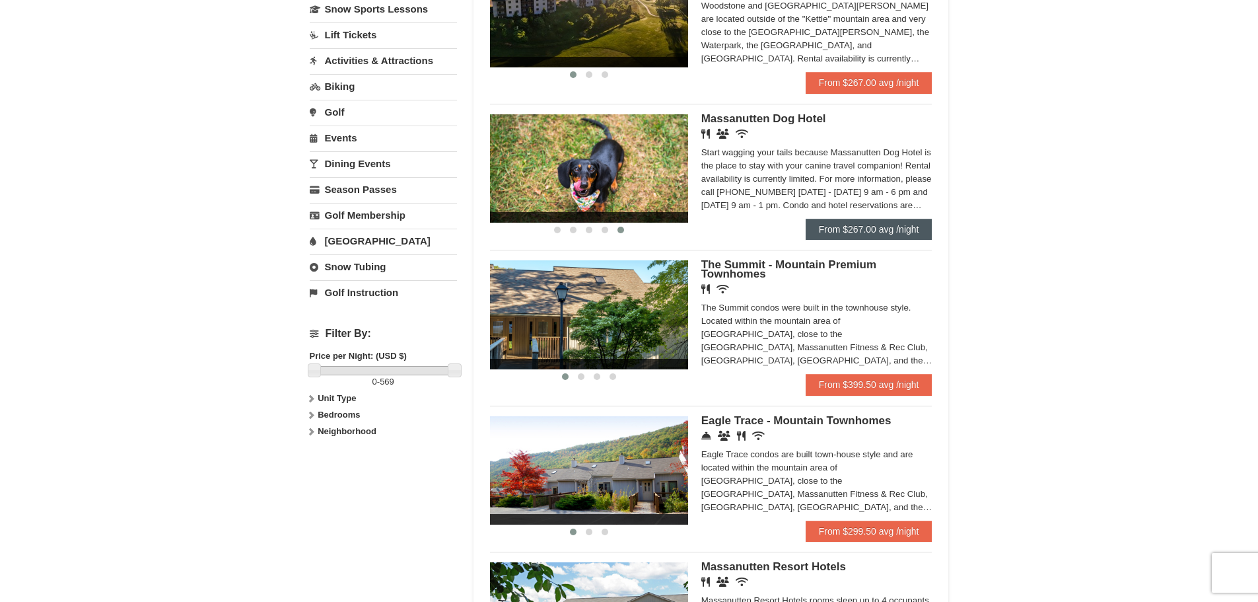  I want to click on span: Eagle Trace - Mountain Townhomes, so click(797, 420).